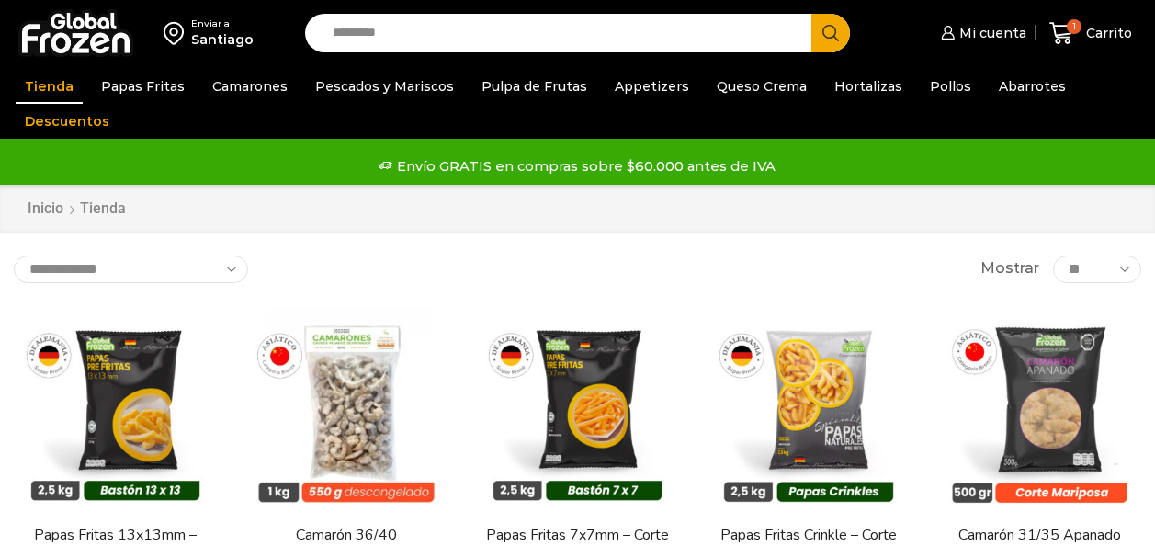 The height and width of the screenshot is (546, 1155). I want to click on a: Papas Fritas, so click(142, 86).